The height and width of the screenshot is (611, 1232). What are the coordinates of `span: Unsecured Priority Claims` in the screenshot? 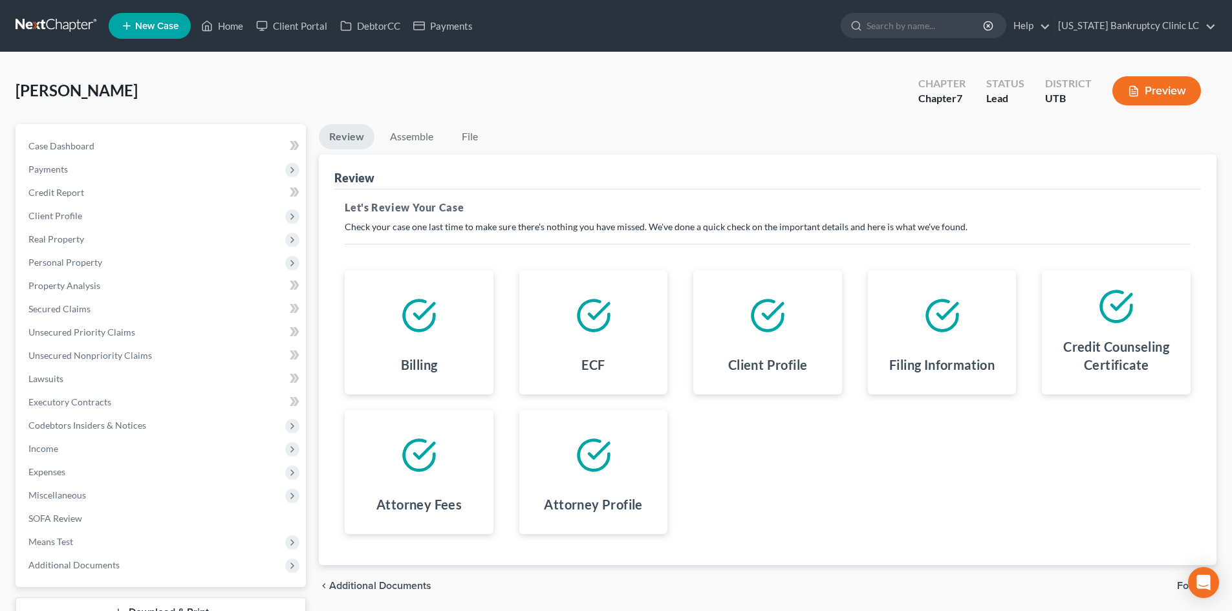 It's located at (82, 332).